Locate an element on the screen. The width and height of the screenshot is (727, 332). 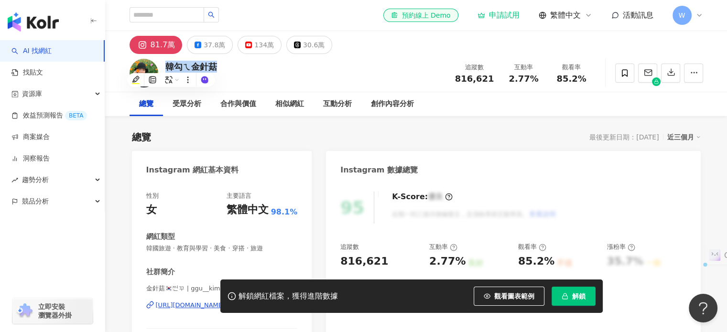
div: Instagram 數據總覽 is located at coordinates (379, 170).